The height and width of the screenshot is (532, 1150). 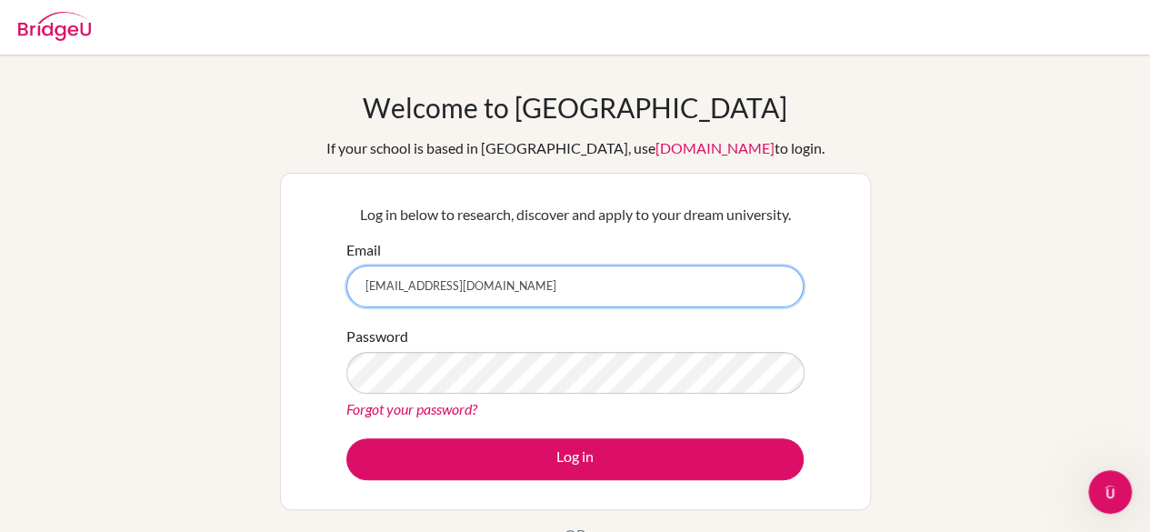 I want to click on img: Bridge-U, so click(x=55, y=26).